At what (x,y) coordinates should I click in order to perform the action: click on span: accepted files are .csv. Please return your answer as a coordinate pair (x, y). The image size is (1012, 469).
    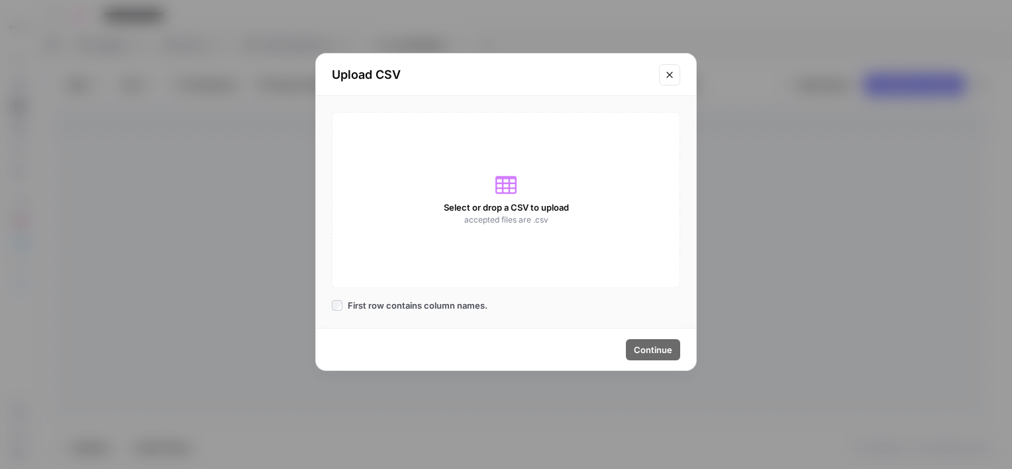
    Looking at the image, I should click on (506, 220).